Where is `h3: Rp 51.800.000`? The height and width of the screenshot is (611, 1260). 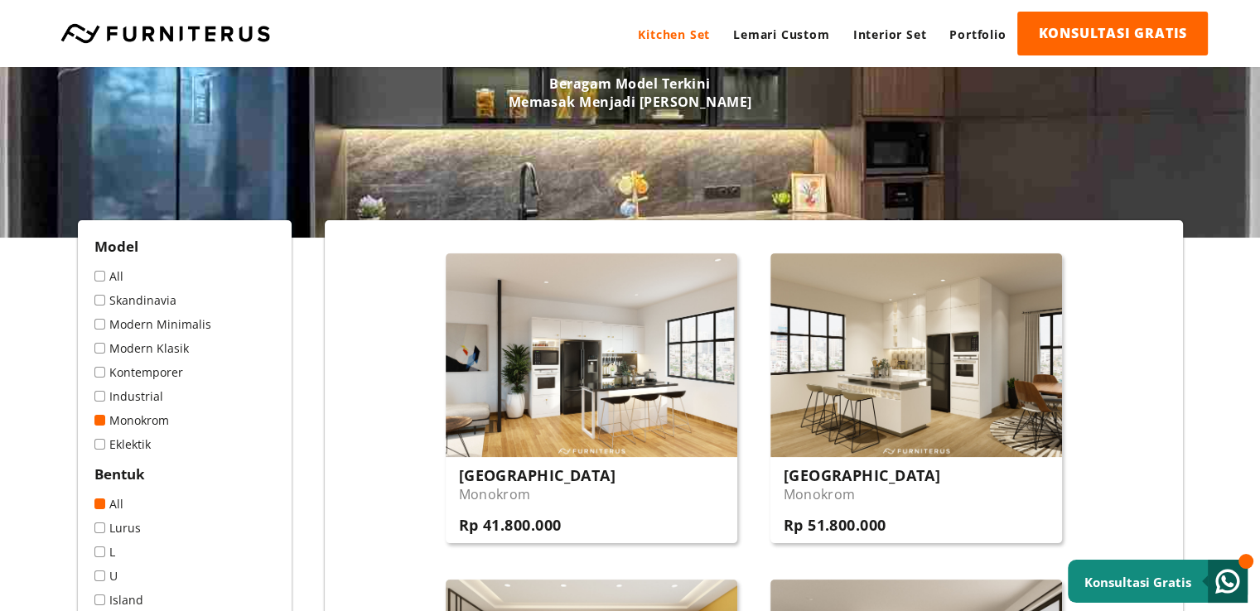 h3: Rp 51.800.000 is located at coordinates (862, 525).